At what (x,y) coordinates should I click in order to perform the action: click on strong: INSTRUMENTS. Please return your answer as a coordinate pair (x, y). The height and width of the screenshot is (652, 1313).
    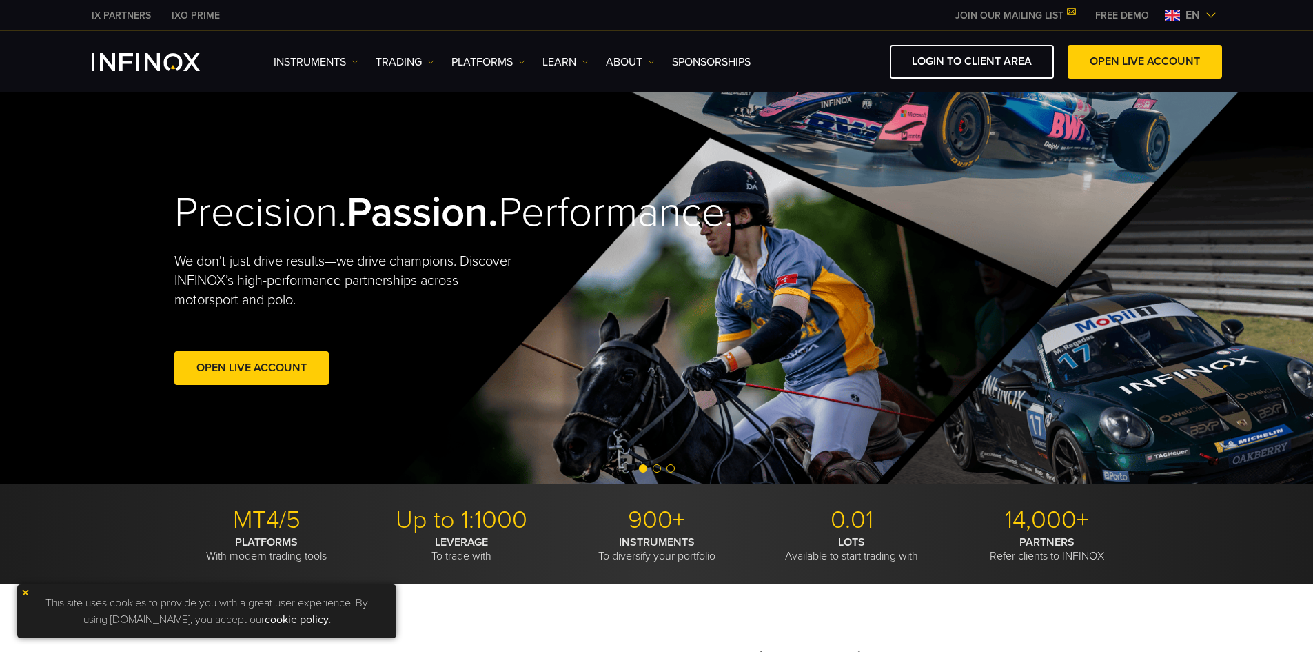
    Looking at the image, I should click on (657, 542).